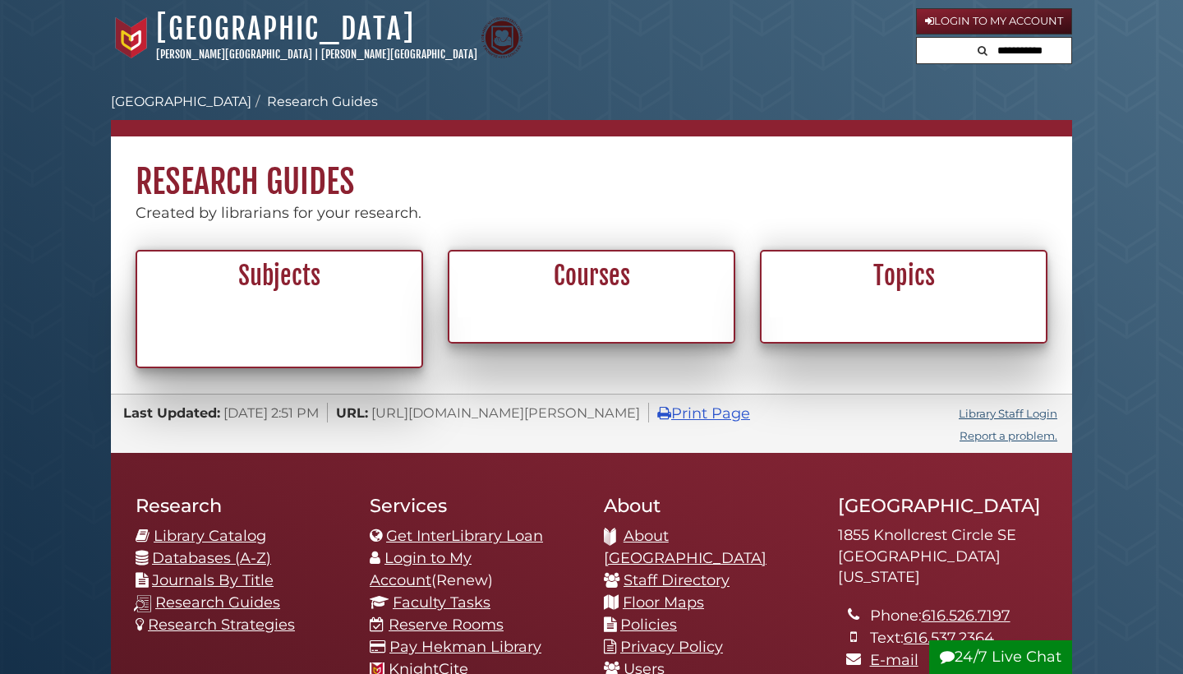 This screenshot has width=1183, height=674. Describe the element at coordinates (966, 615) in the screenshot. I see `a: 616.526.7197` at that location.